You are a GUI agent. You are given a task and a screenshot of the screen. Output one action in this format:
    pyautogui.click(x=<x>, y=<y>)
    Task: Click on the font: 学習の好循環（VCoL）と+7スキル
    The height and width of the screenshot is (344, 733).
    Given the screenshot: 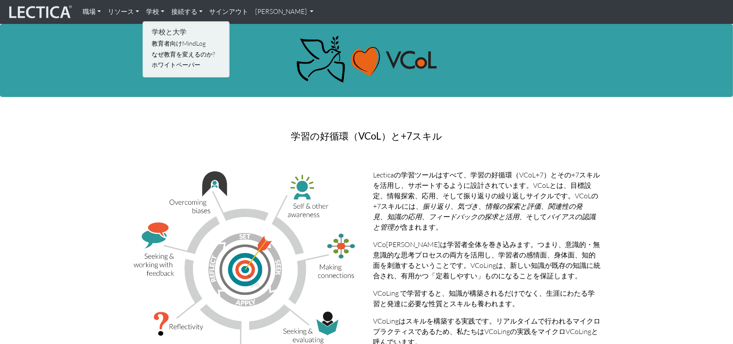 What is the action you would take?
    pyautogui.click(x=366, y=136)
    